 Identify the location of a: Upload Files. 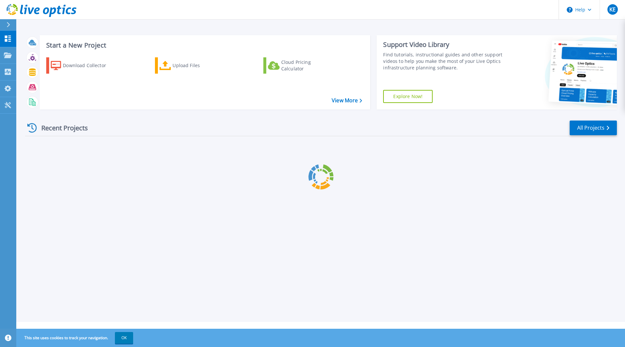
(191, 65).